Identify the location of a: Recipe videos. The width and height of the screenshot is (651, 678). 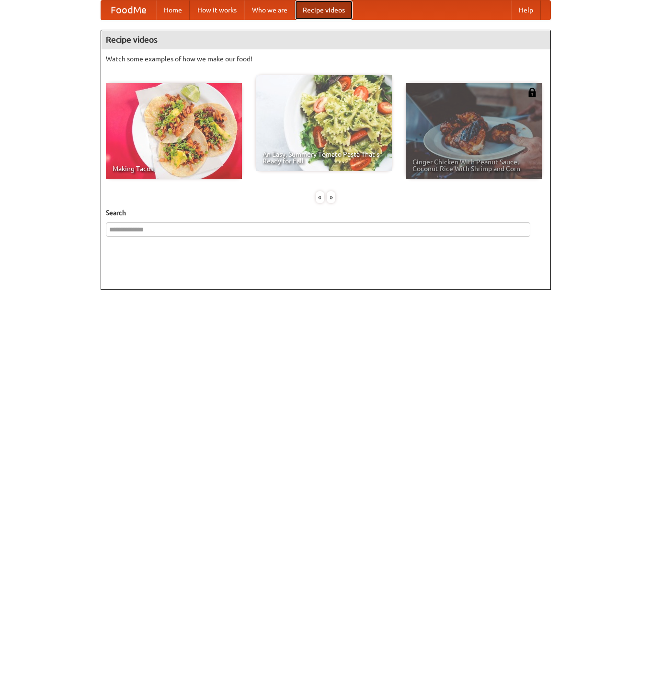
(324, 10).